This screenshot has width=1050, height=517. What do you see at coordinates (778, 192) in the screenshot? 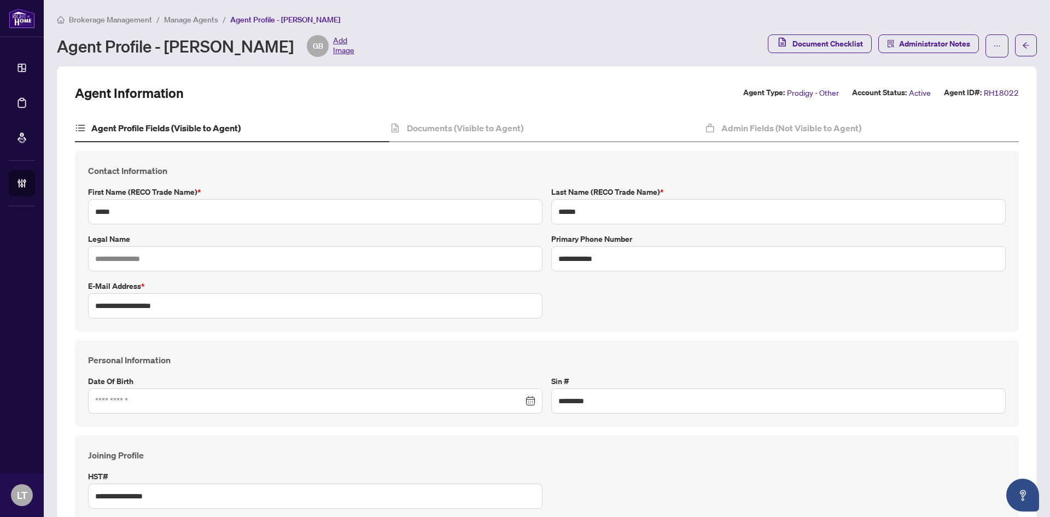
I see `label: Last Name (RECO Trade Name)` at bounding box center [778, 192].